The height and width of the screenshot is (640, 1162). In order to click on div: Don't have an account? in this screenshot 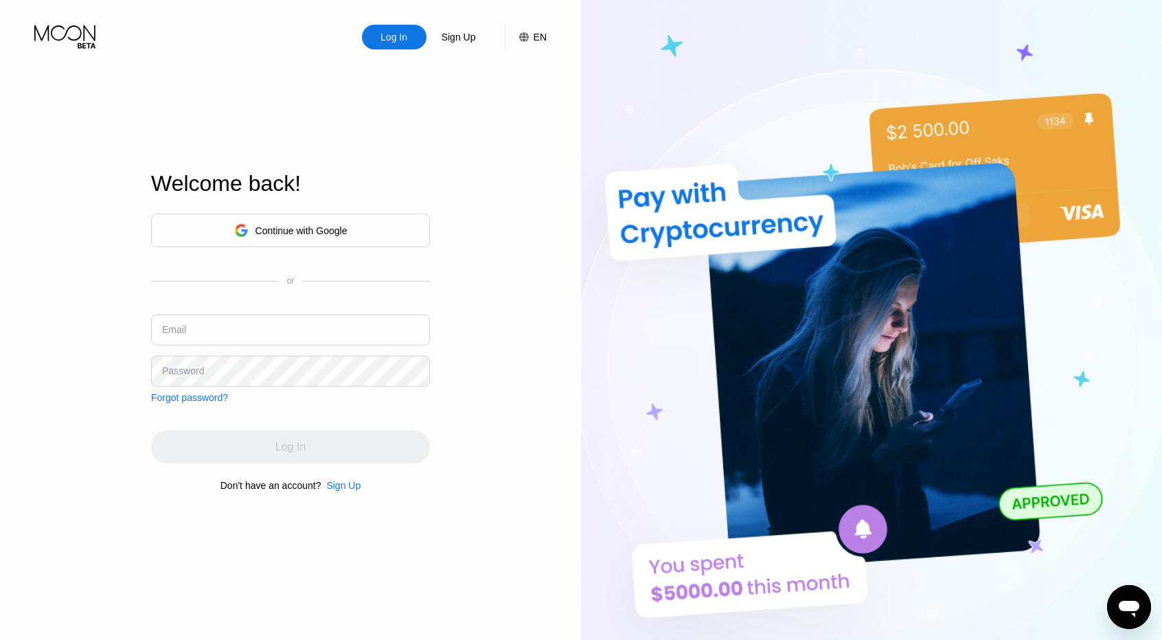, I will do `click(271, 486)`.